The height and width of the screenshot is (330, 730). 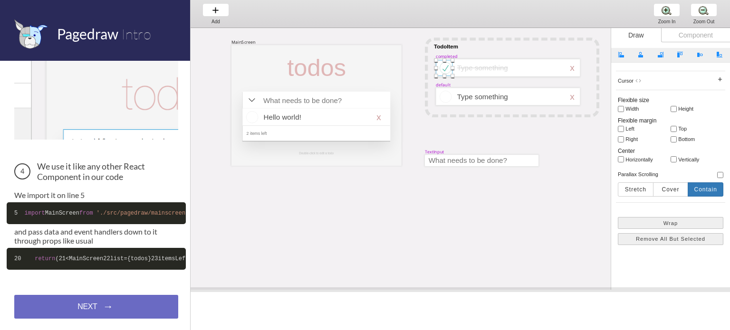 I want to click on p: and pass data and event handlers down to it through props like usual, so click(x=96, y=236).